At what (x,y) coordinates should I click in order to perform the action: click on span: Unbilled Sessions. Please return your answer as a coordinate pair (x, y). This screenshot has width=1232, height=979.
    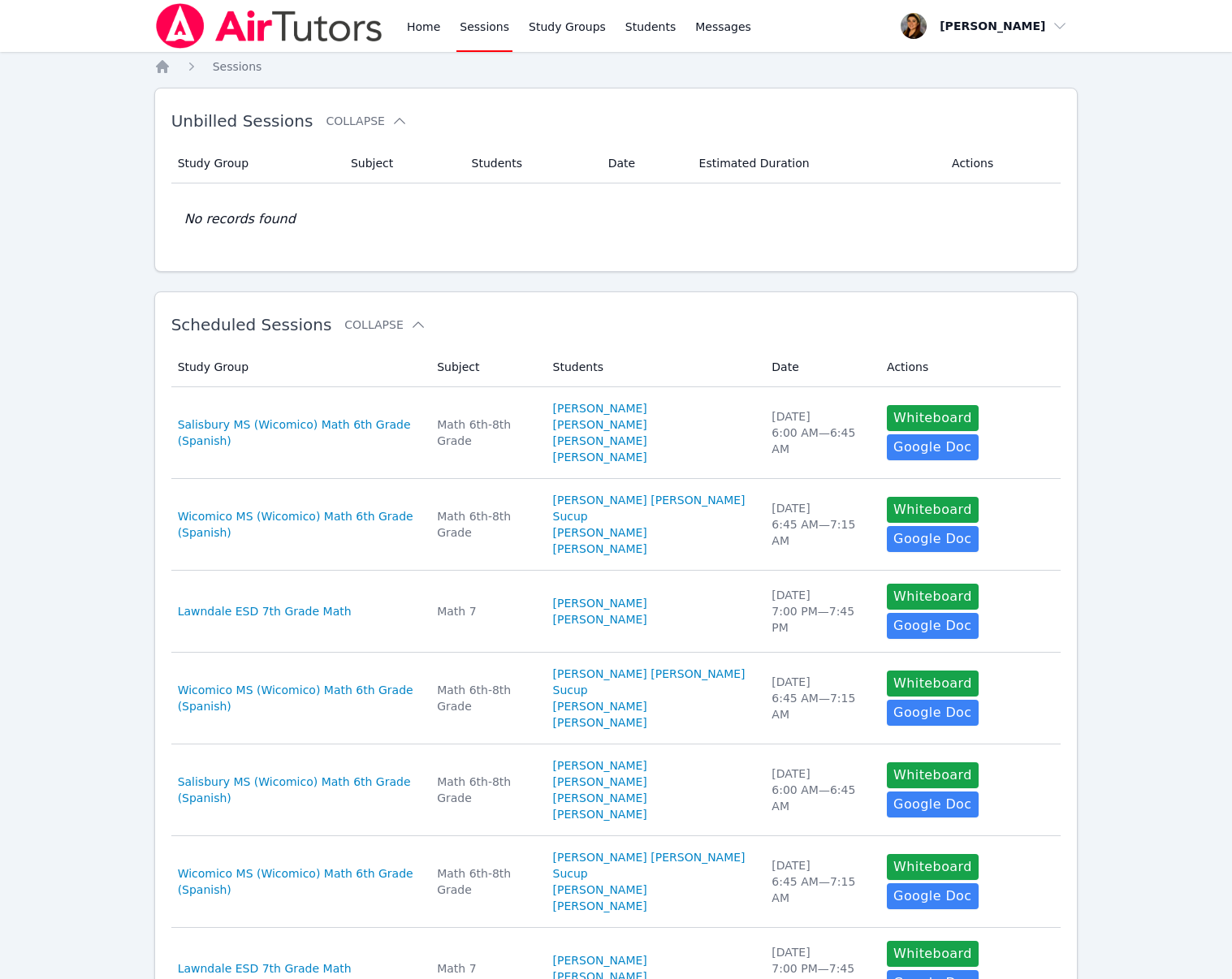
    Looking at the image, I should click on (242, 121).